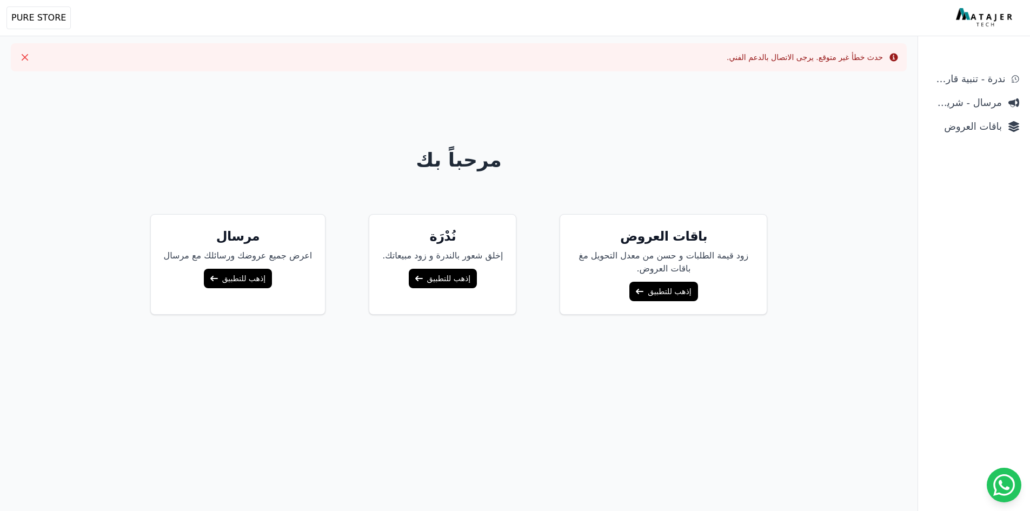  I want to click on button: PURE STORE, so click(38, 18).